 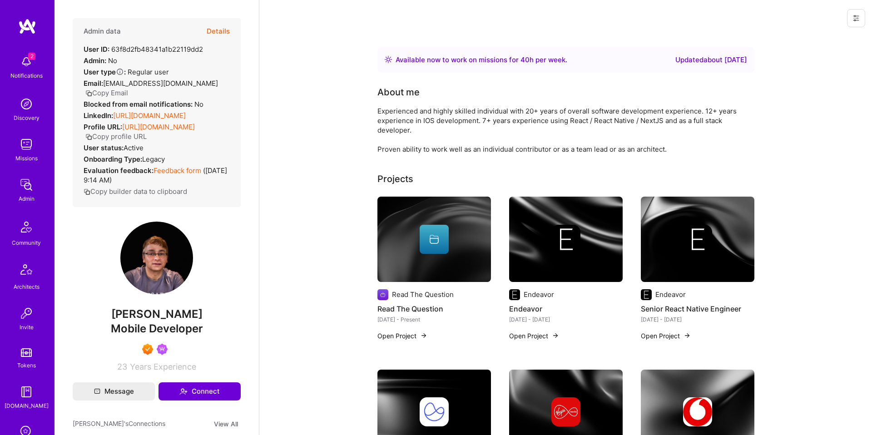 What do you see at coordinates (103, 148) in the screenshot?
I see `strong: User status:` at bounding box center [103, 148].